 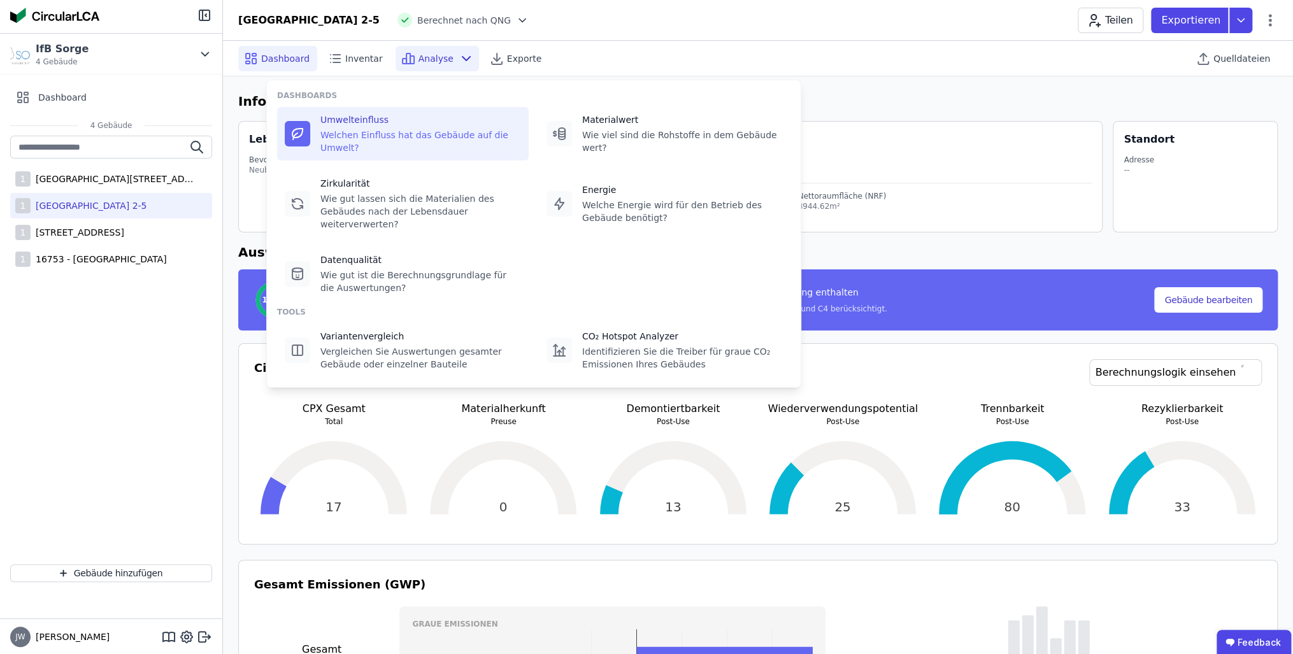 What do you see at coordinates (682, 141) in the screenshot?
I see `div: Wie viel sind die Rohstoffe in dem Gebäude wert?` at bounding box center [682, 141].